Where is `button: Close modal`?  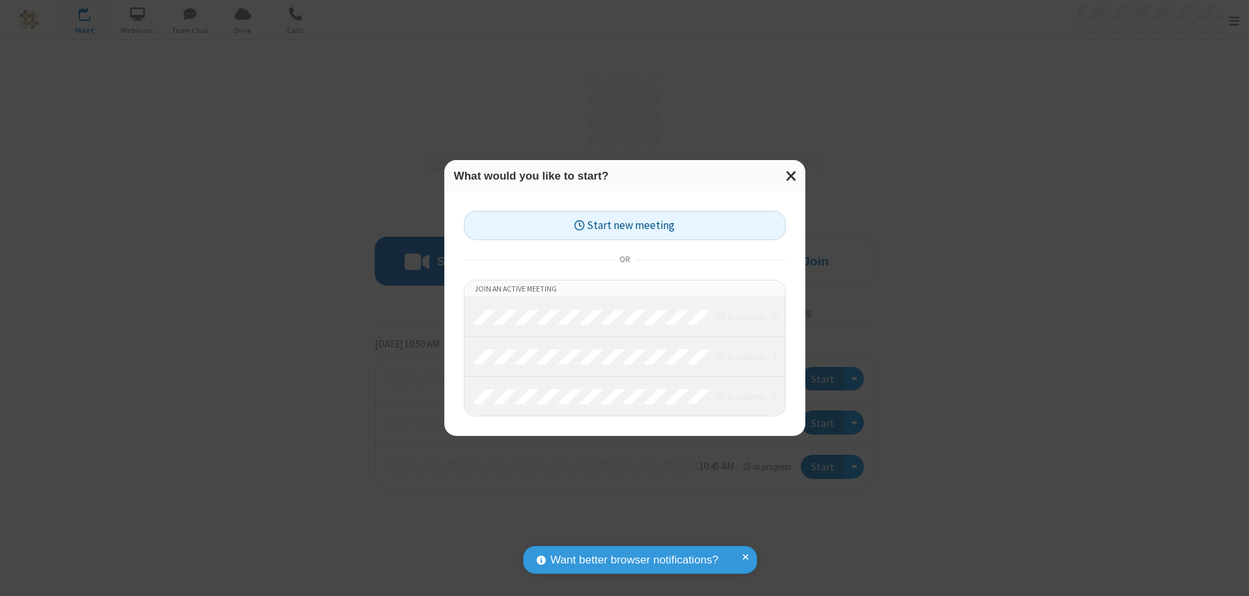
button: Close modal is located at coordinates (792, 176).